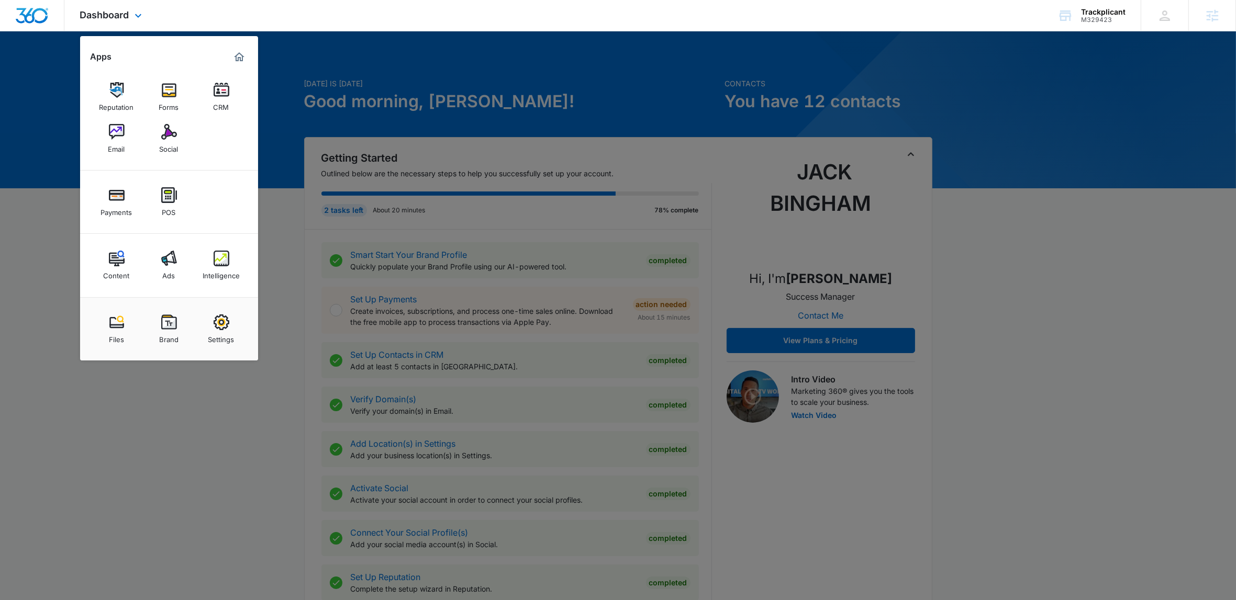 This screenshot has height=600, width=1236. What do you see at coordinates (21, 31) in the screenshot?
I see `img: website_grey.svg` at bounding box center [21, 31].